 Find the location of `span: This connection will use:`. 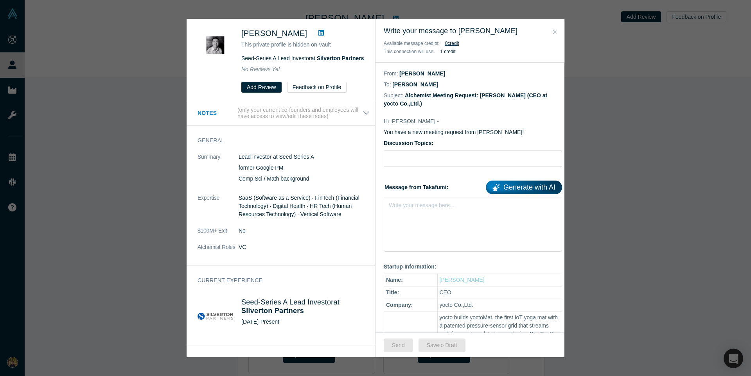

span: This connection will use: is located at coordinates (409, 52).